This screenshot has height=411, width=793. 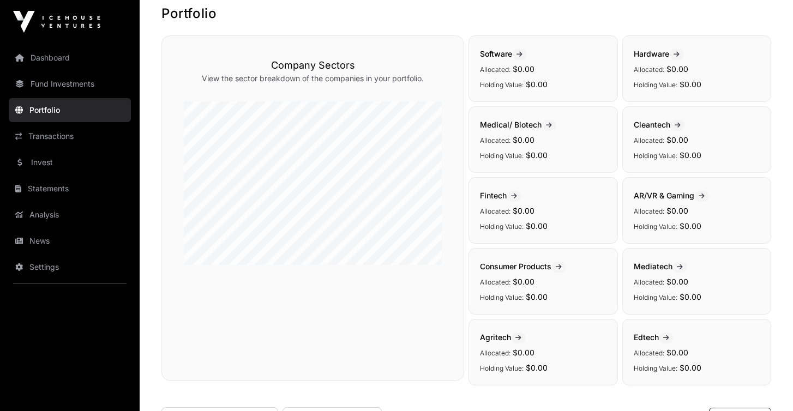 I want to click on a: Settings, so click(x=70, y=267).